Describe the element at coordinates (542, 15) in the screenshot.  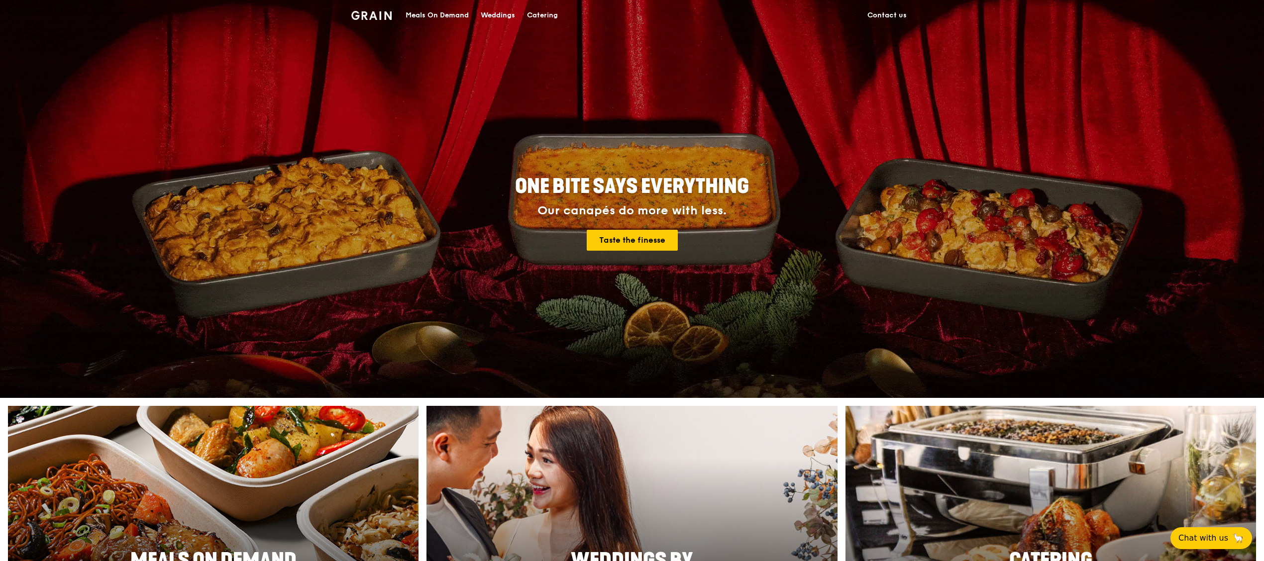
I see `div: Catering` at that location.